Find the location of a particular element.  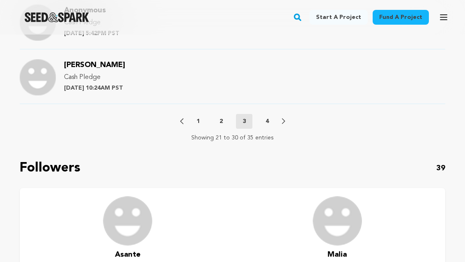

button: 3 is located at coordinates (244, 121).